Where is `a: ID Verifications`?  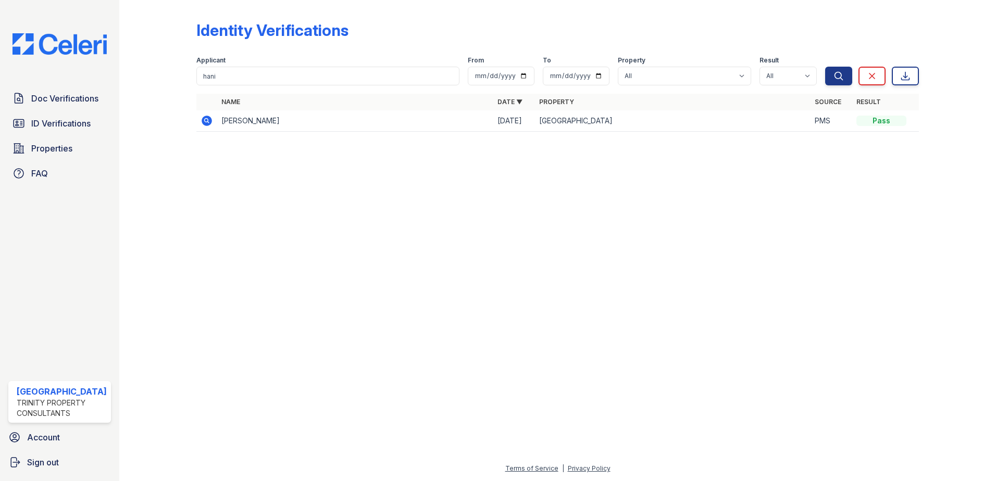
a: ID Verifications is located at coordinates (59, 123).